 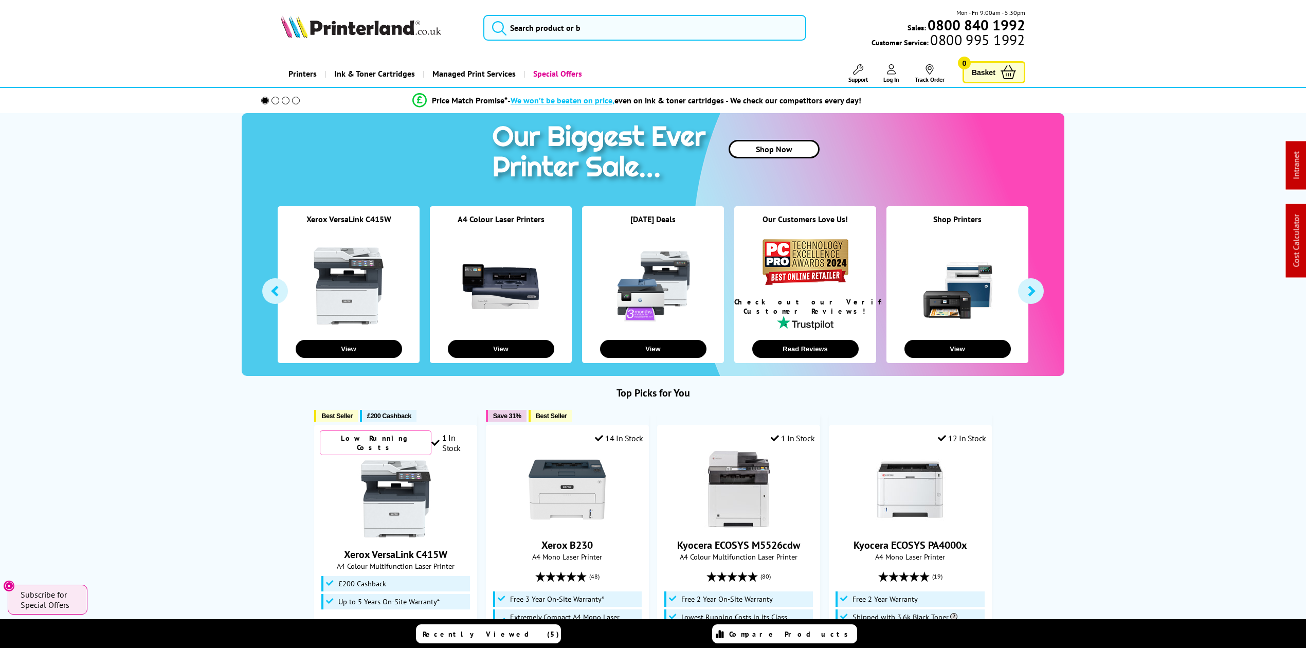 I want to click on a: Ink & Toner Cartridges, so click(x=373, y=74).